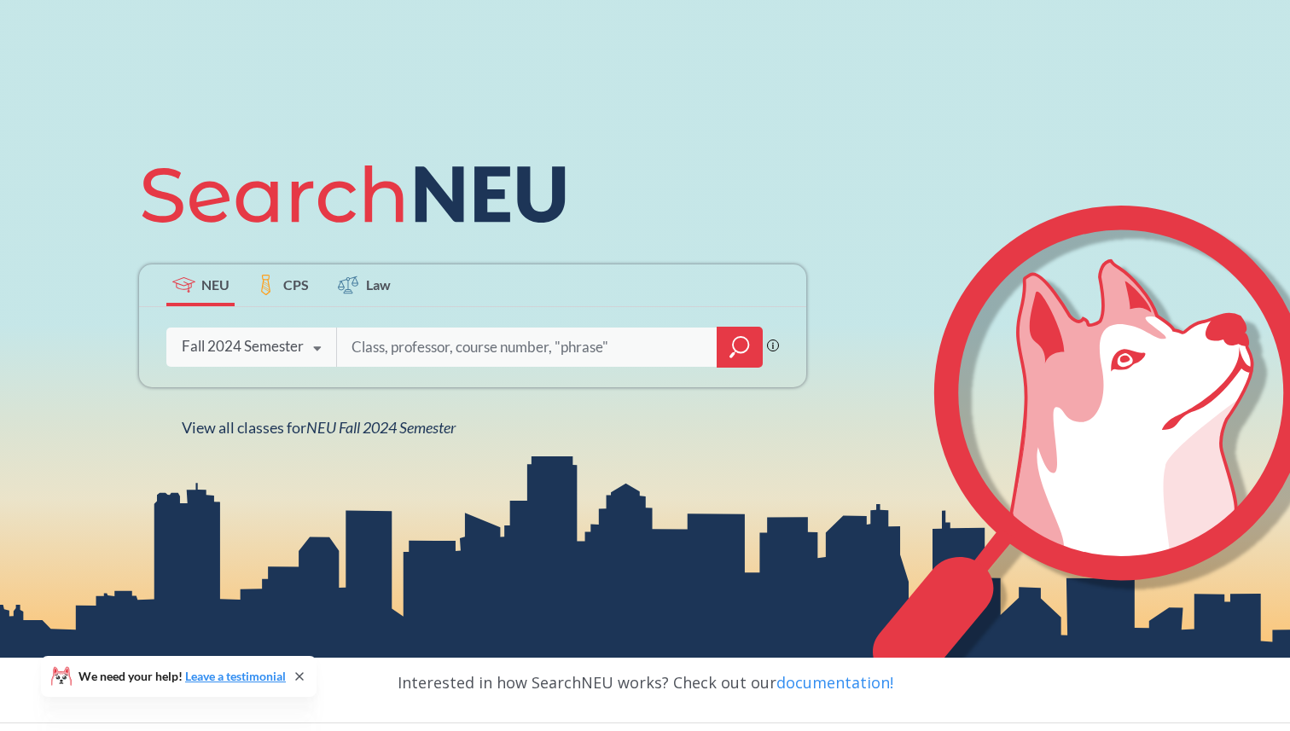 The image size is (1290, 731). What do you see at coordinates (834, 682) in the screenshot?
I see `a: documentation!` at bounding box center [834, 682].